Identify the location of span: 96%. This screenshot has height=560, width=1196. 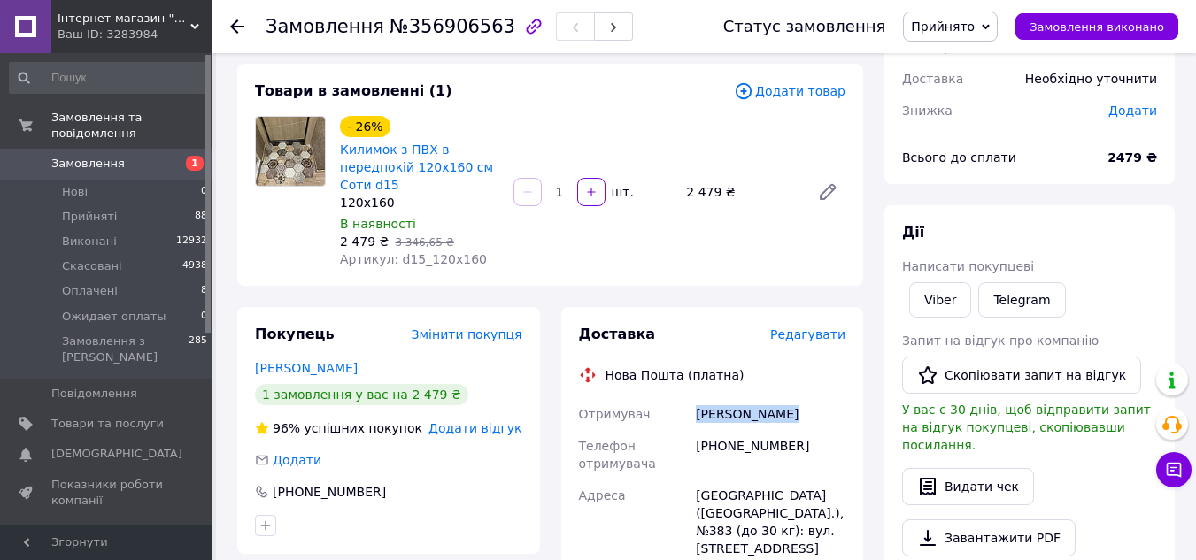
(286, 428).